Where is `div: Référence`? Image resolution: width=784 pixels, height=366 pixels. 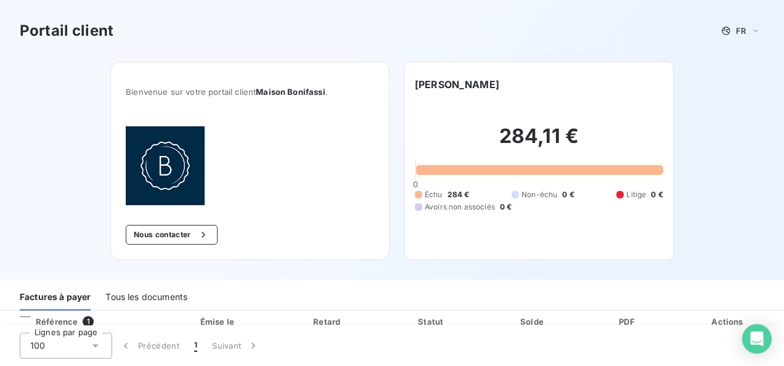 div: Référence is located at coordinates (44, 322).